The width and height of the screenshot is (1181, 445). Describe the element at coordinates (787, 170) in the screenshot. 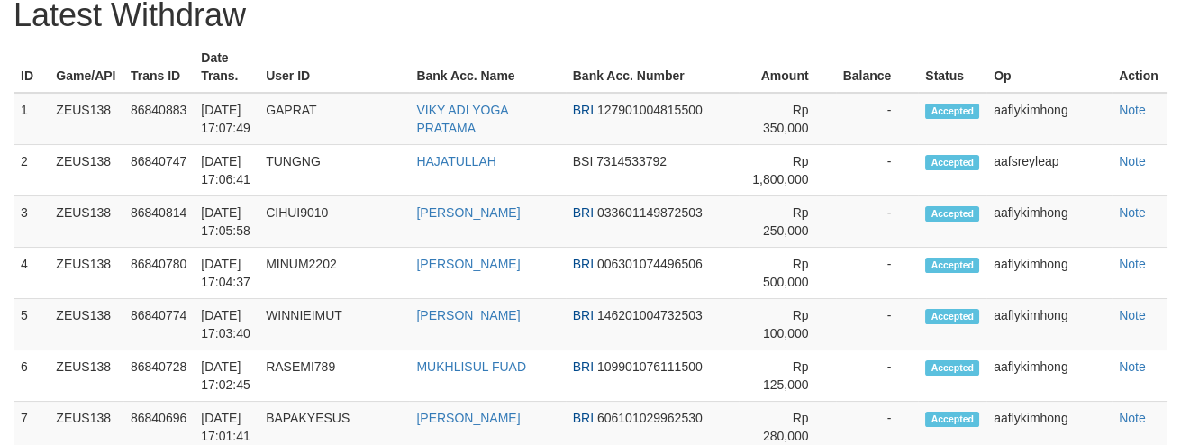

I see `td: Rp 1,800,000` at that location.